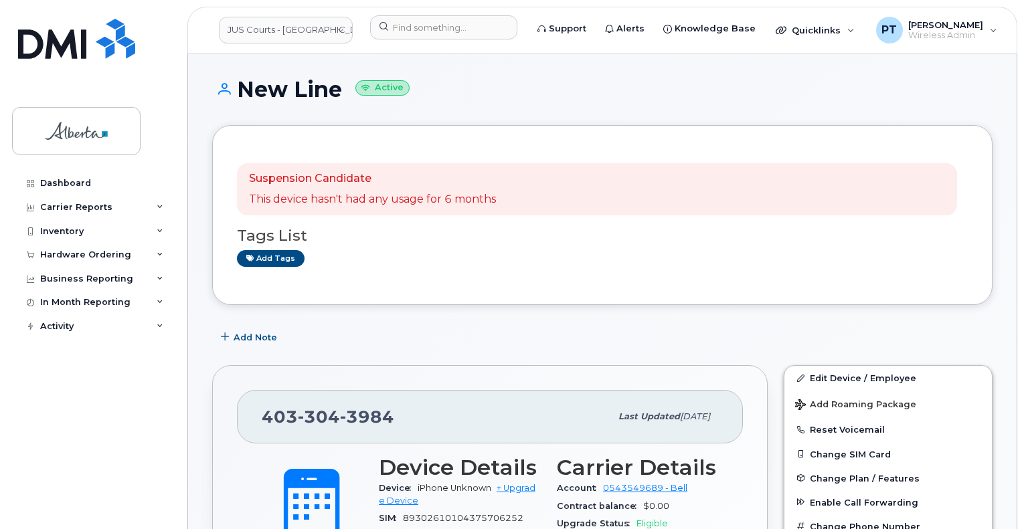  What do you see at coordinates (328, 417) in the screenshot?
I see `span: 403` at bounding box center [328, 417].